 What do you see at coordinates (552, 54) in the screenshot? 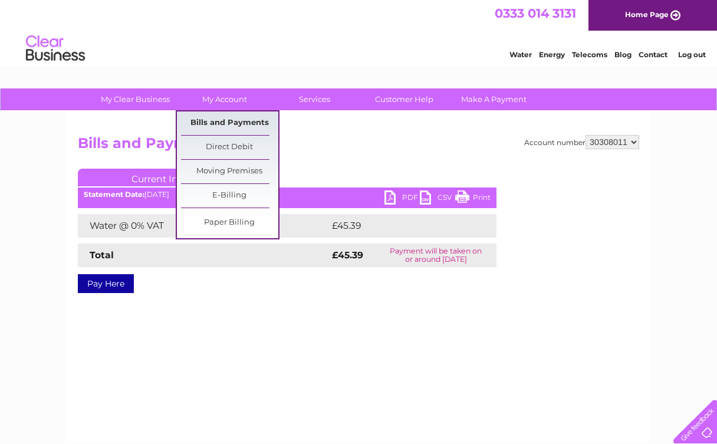
I see `a: Energy` at bounding box center [552, 54].